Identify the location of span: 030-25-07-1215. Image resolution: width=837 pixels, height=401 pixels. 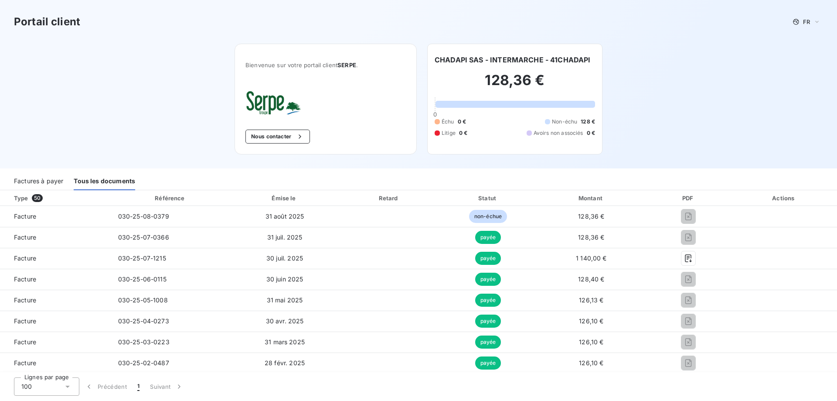
(142, 258).